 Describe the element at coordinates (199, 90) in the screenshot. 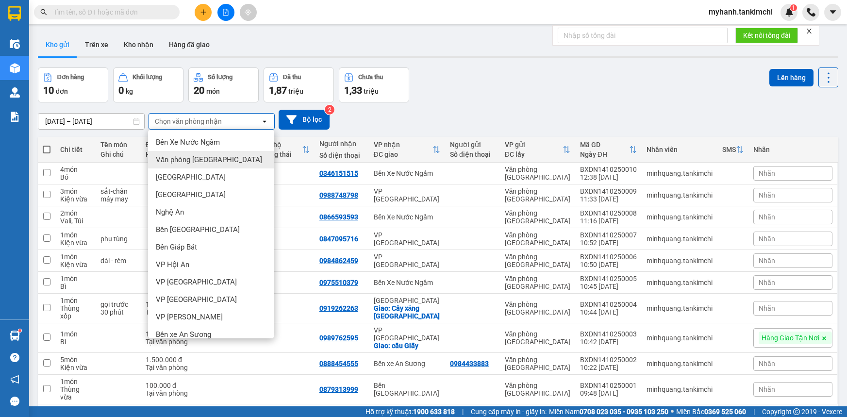

I see `span: 20` at that location.